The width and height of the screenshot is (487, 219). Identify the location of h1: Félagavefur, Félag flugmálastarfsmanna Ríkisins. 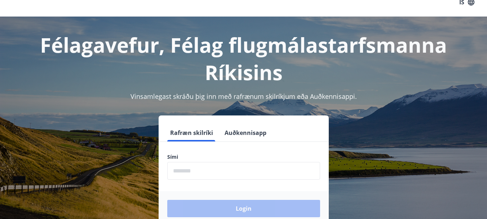
(243, 58).